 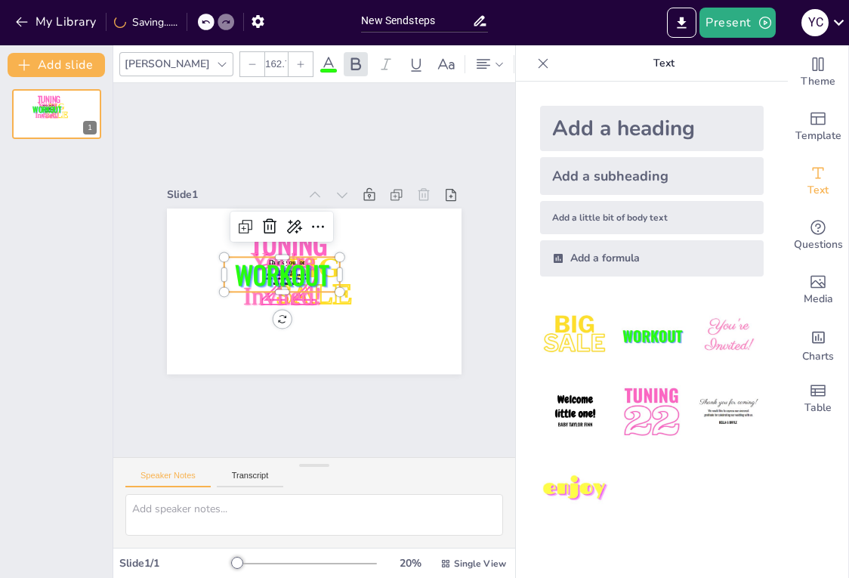 I want to click on div: Get real-time input from your audience, so click(x=818, y=236).